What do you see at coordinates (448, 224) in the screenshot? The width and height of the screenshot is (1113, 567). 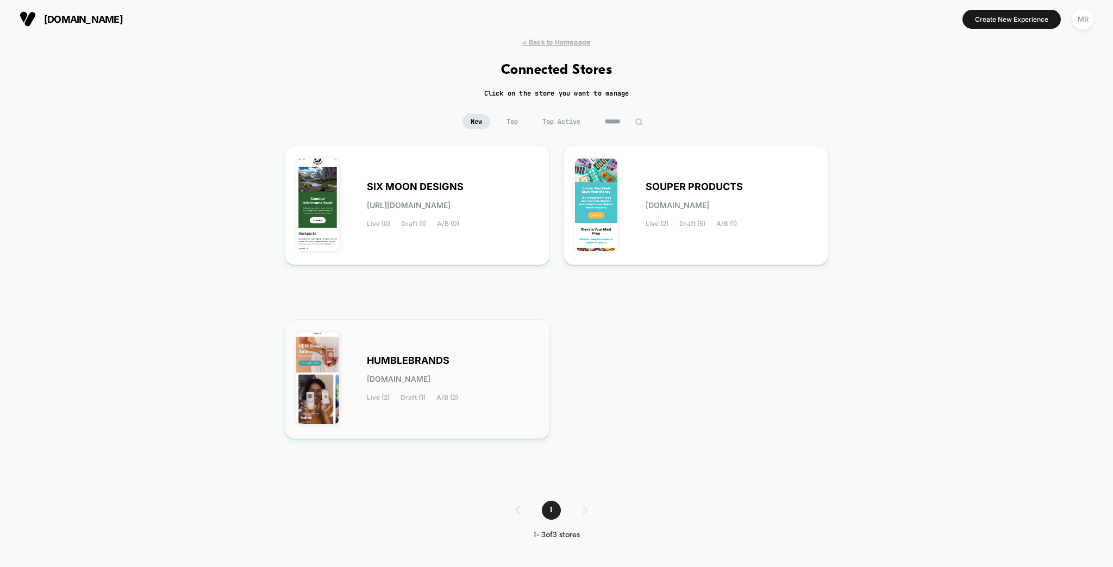 I see `span: A/B (0)` at bounding box center [448, 224].